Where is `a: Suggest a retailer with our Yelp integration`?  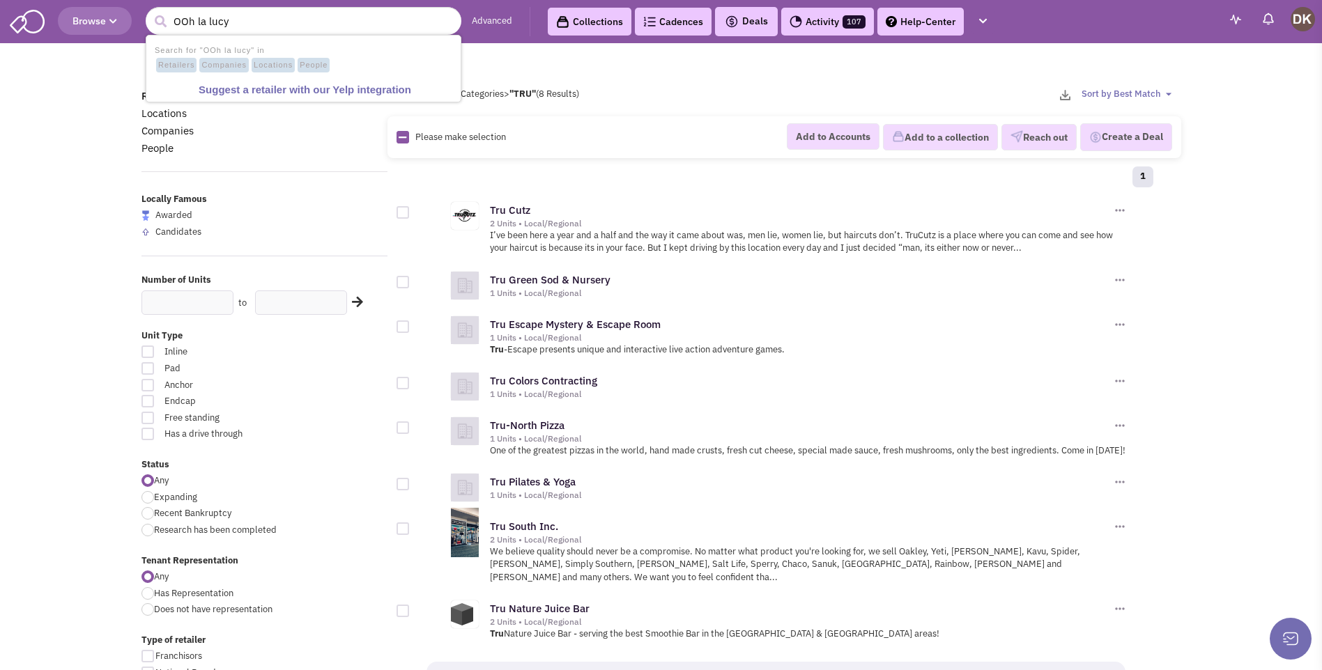 a: Suggest a retailer with our Yelp integration is located at coordinates (305, 90).